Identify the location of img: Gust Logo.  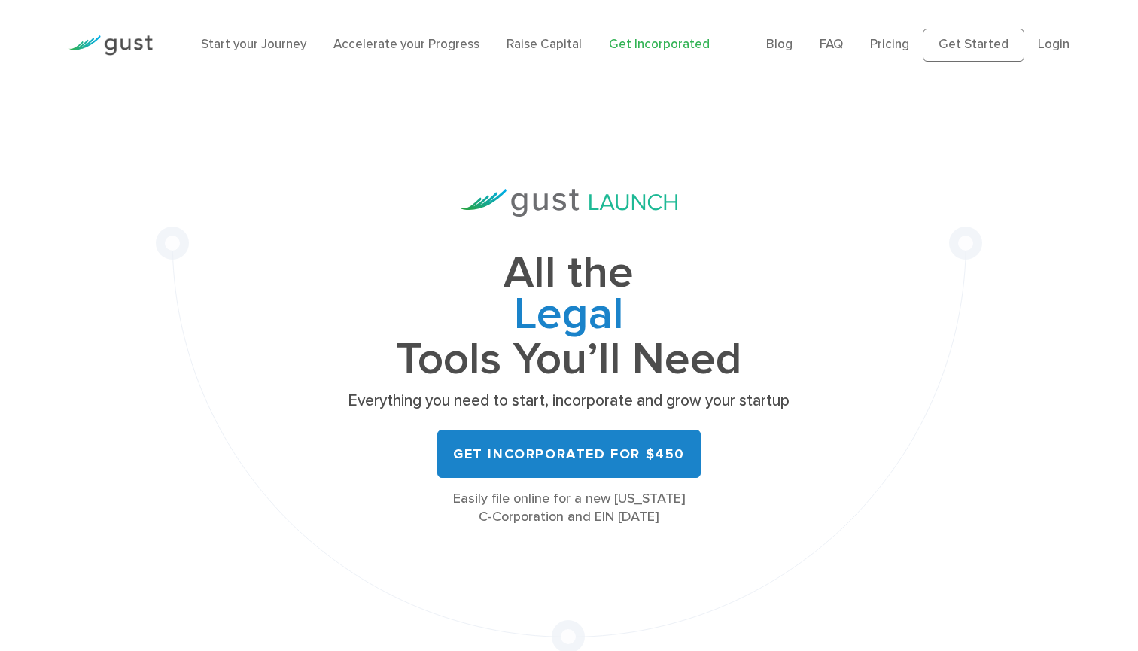
(111, 45).